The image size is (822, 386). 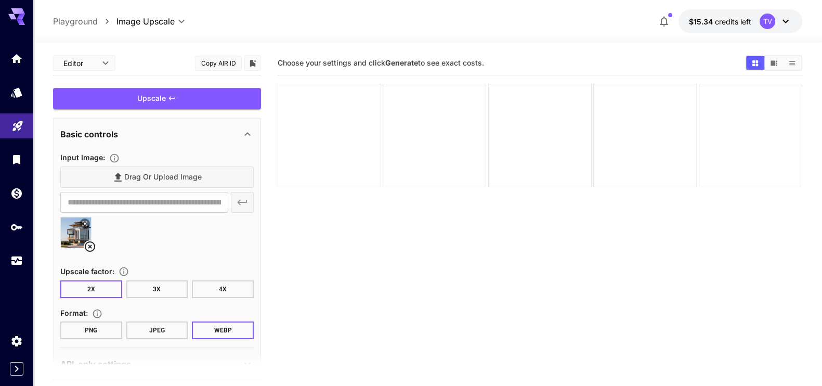 What do you see at coordinates (83, 157) in the screenshot?
I see `span: Input Image :` at bounding box center [83, 157].